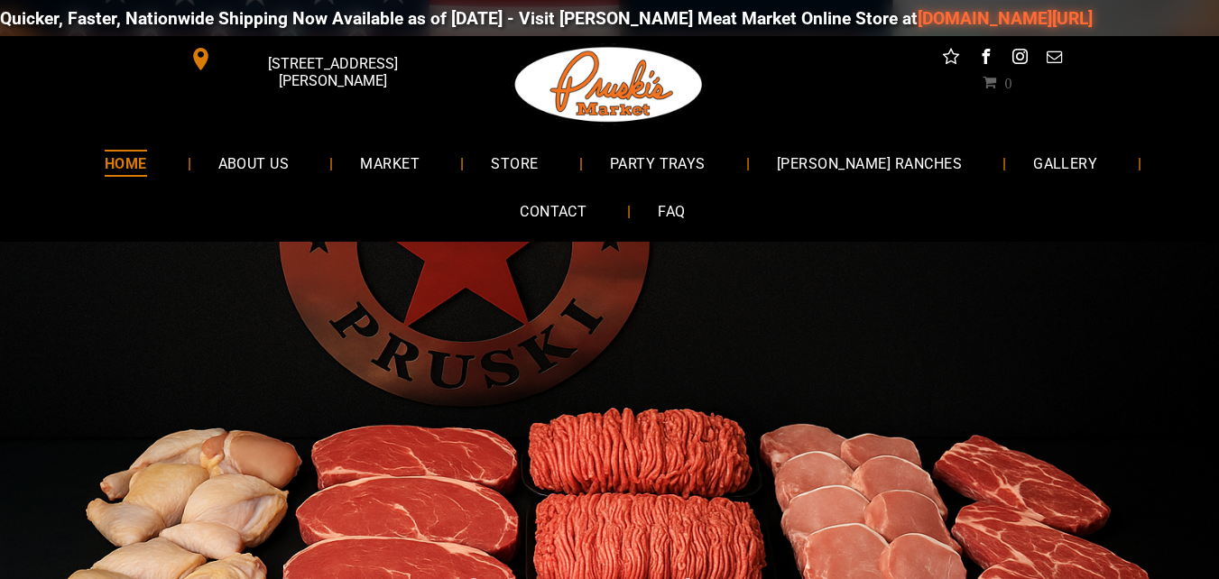 This screenshot has height=579, width=1219. Describe the element at coordinates (390, 162) in the screenshot. I see `a: MARKET` at that location.